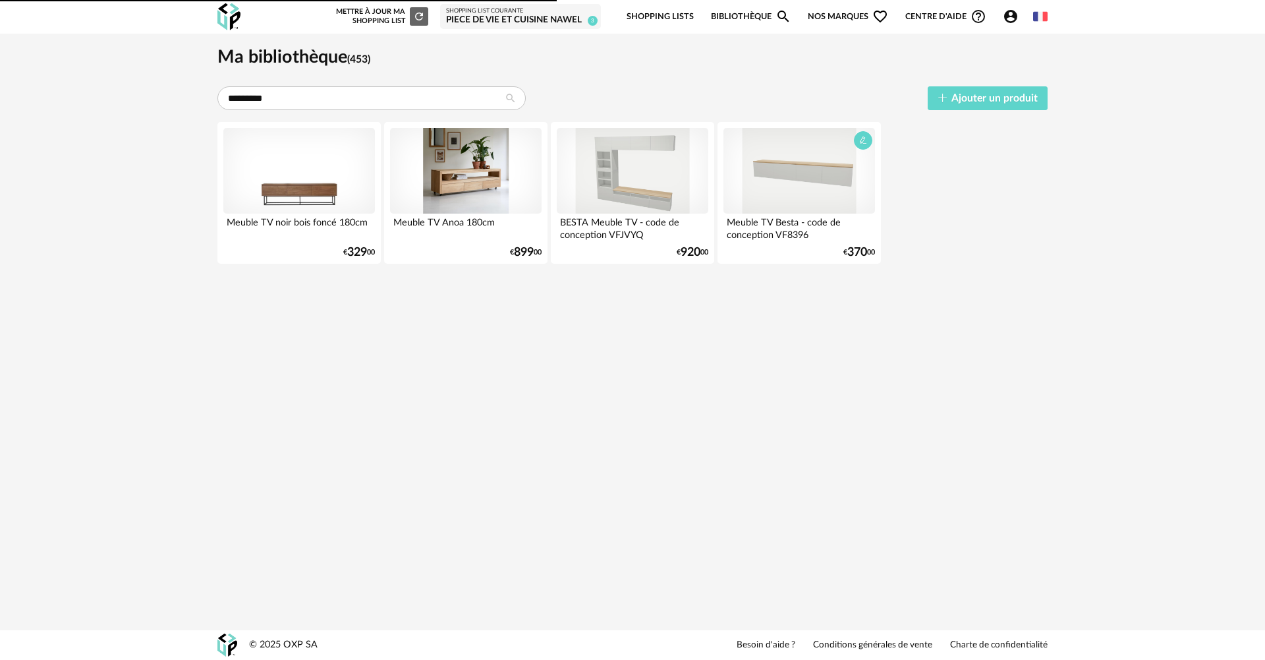 The width and height of the screenshot is (1265, 660). Describe the element at coordinates (691, 252) in the screenshot. I see `span: 920` at that location.